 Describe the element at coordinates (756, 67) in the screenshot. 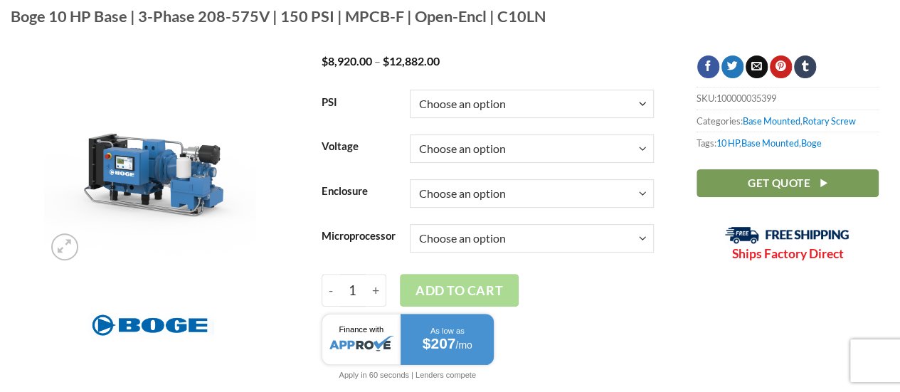

I see `a: Email to a Friend` at that location.